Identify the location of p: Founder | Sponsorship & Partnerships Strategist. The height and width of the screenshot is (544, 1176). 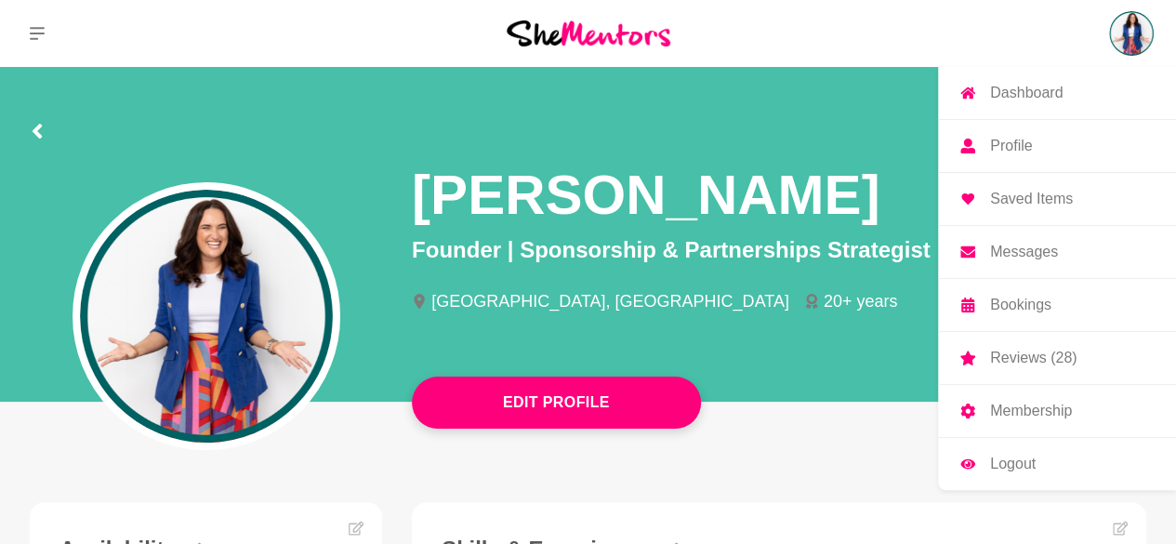
(779, 250).